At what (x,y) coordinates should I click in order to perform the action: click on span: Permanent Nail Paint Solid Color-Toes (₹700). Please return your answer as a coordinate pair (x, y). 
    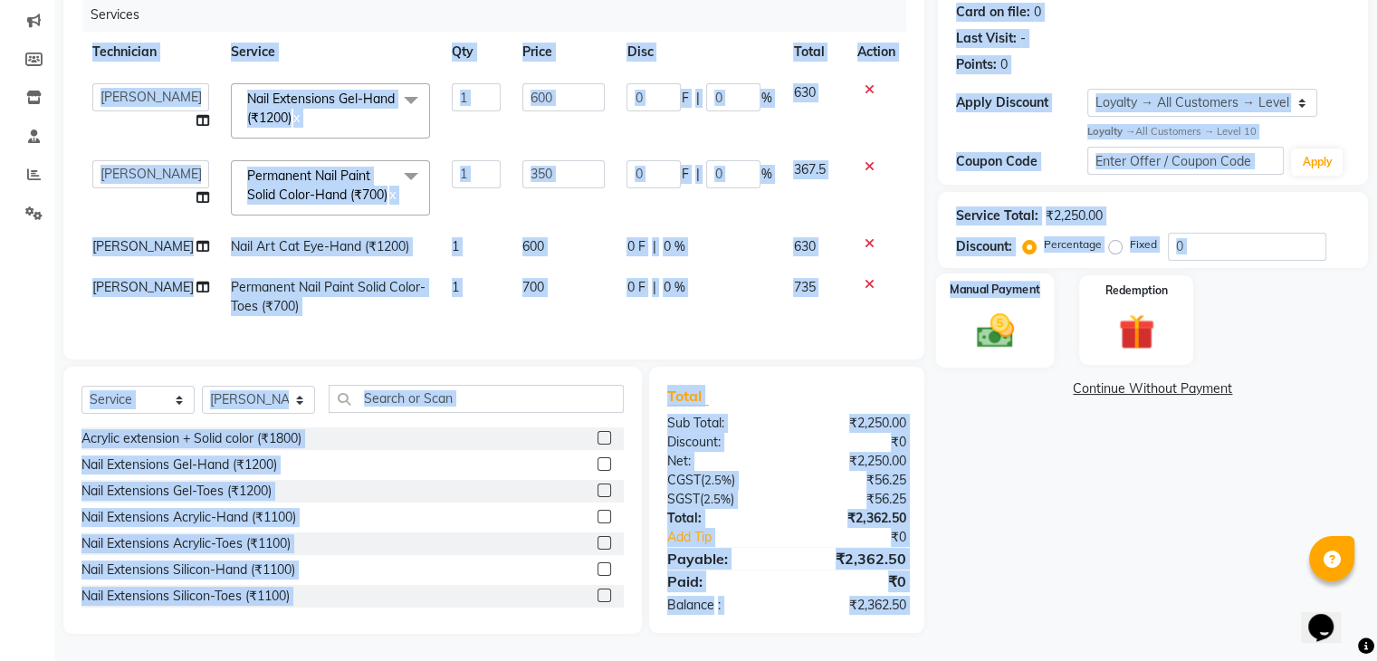
    Looking at the image, I should click on (328, 296).